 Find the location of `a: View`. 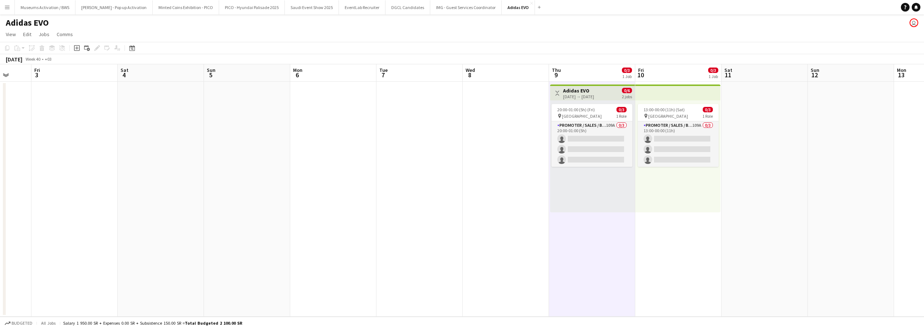

a: View is located at coordinates (11, 34).